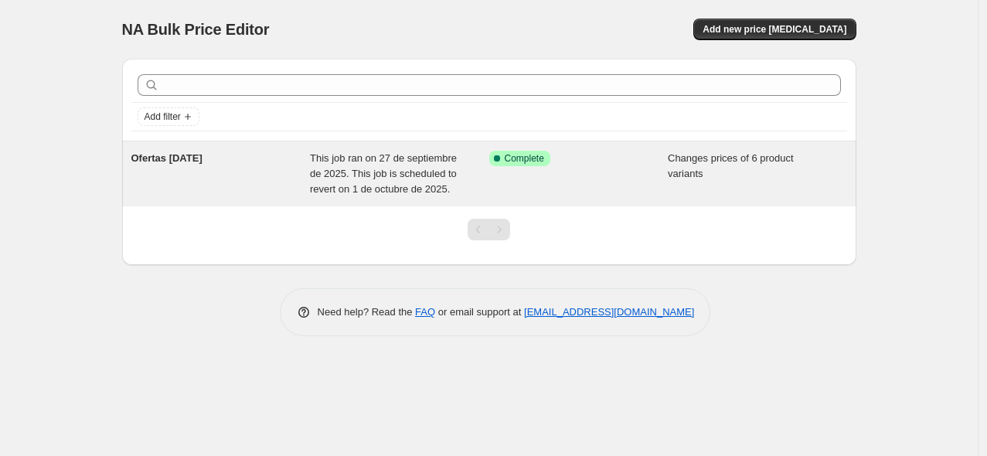 The image size is (987, 456). Describe the element at coordinates (524, 158) in the screenshot. I see `span: Complete` at that location.